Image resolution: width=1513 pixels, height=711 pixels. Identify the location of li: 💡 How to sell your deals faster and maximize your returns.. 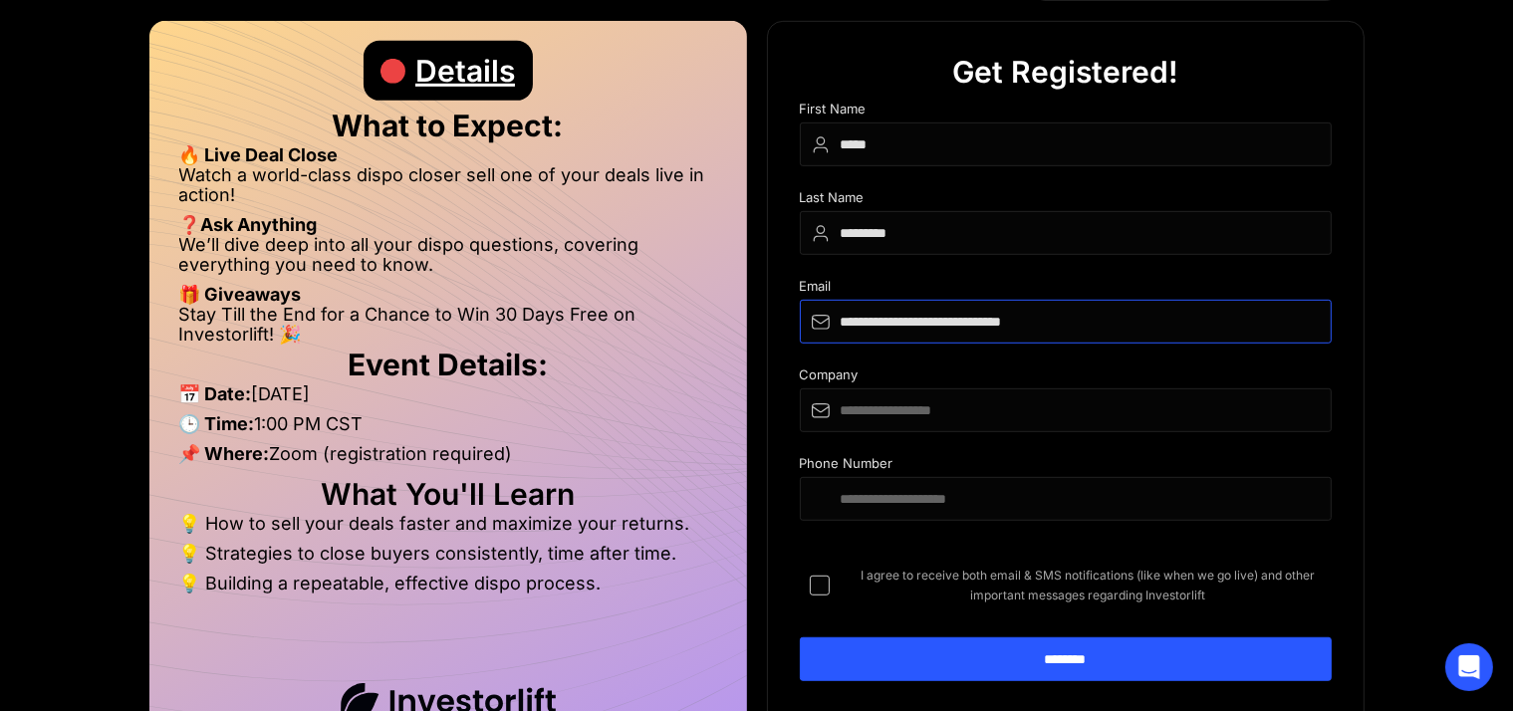
(448, 529).